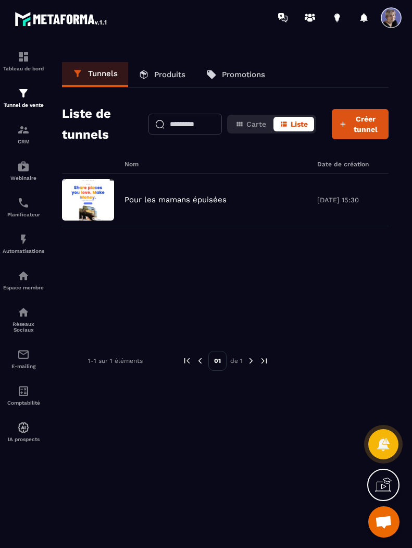 The image size is (412, 548). Describe the element at coordinates (299, 124) in the screenshot. I see `span: Liste` at that location.